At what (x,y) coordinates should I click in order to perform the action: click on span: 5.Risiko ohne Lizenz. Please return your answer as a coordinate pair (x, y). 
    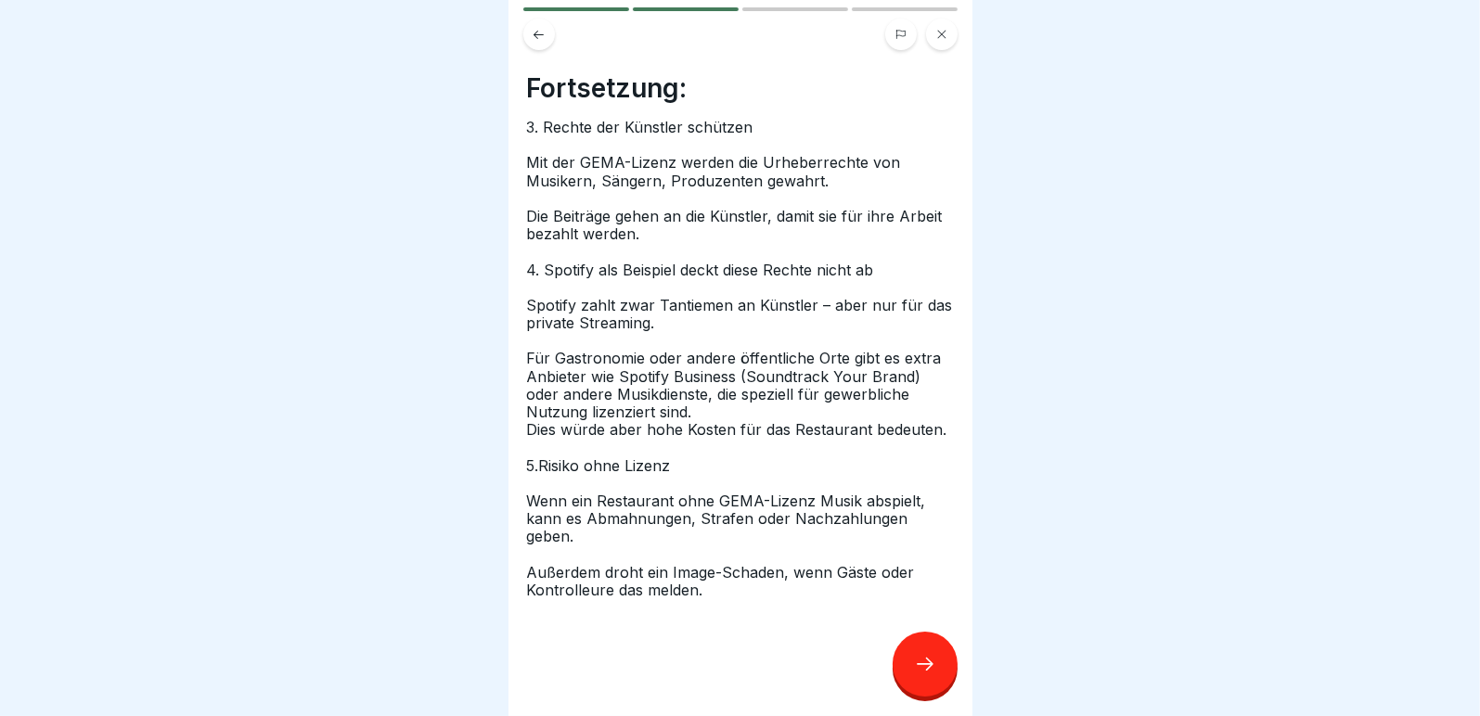
    Looking at the image, I should click on (601, 466).